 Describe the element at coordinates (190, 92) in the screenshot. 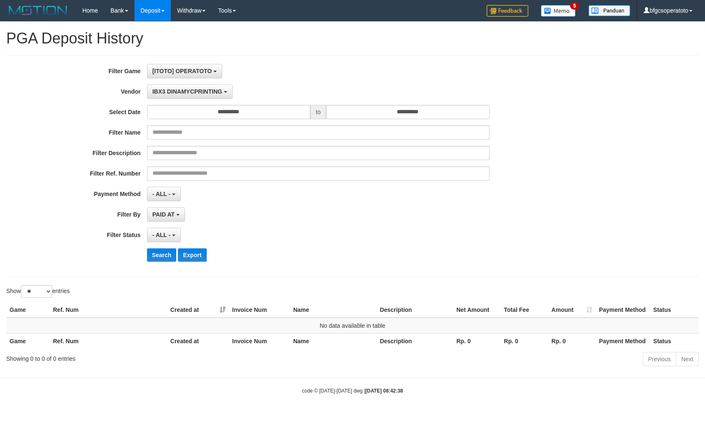

I see `button: IBX3 DINAMYCPRINTING` at that location.